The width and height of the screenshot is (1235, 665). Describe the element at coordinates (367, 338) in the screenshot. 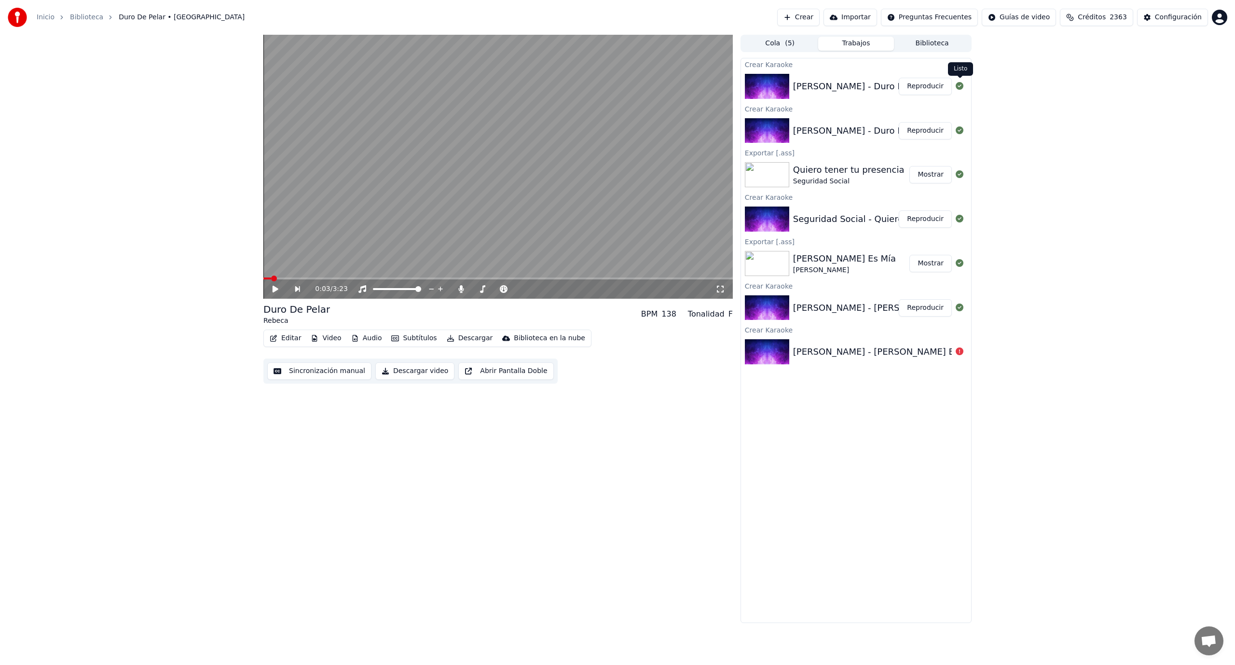

I see `button: Audio` at that location.